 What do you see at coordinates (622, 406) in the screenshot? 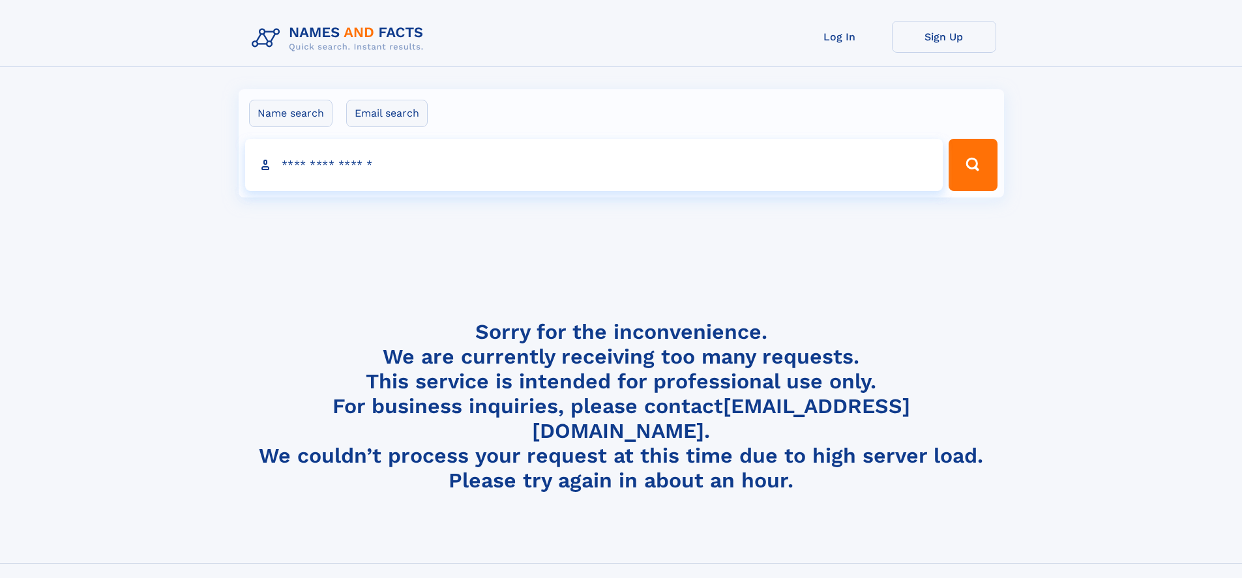
I see `h4: Sorry for the inconvenience. We are currently receiving too many requests. This service is intend...` at bounding box center [622, 406].